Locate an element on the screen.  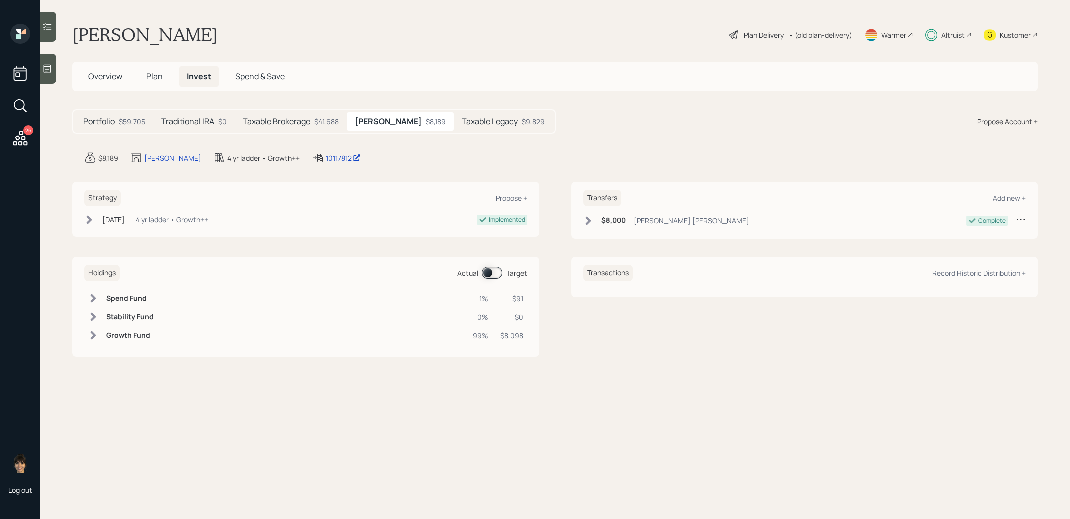
div: $9,829 is located at coordinates (533, 122).